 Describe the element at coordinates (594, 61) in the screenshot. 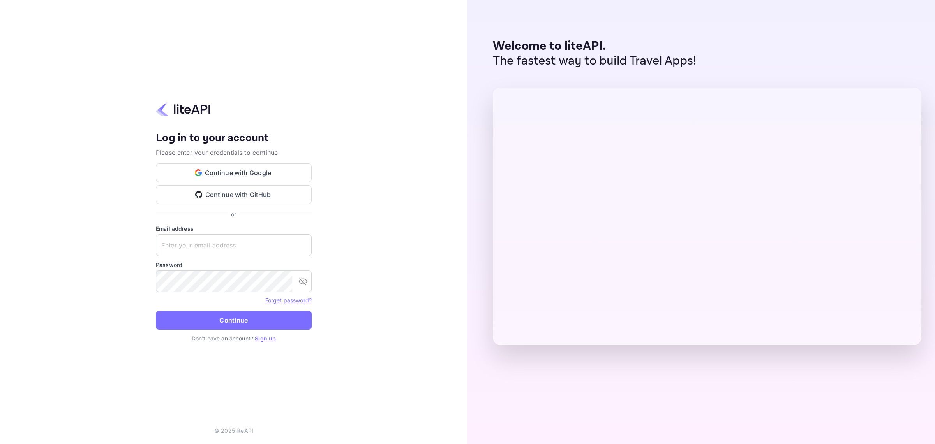

I see `p: The fastest way to build Travel Apps!` at that location.